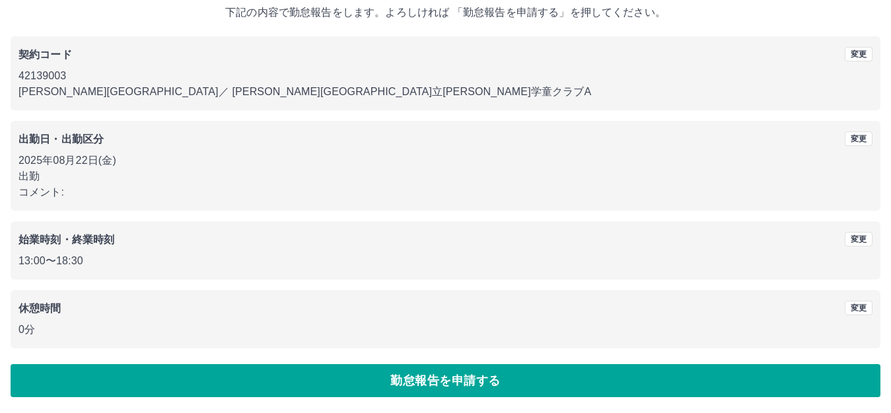  What do you see at coordinates (445, 176) in the screenshot?
I see `p: 出勤` at bounding box center [445, 176].